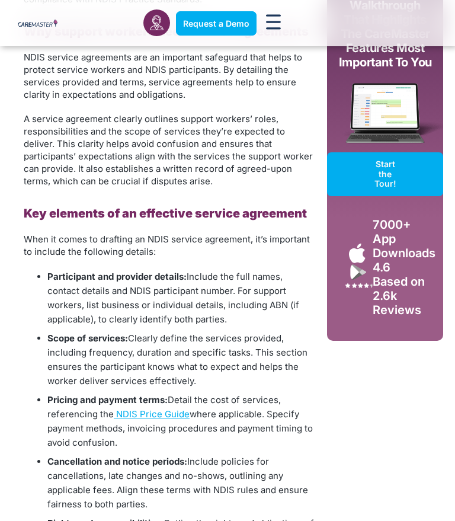 The width and height of the screenshot is (455, 521). Describe the element at coordinates (216, 23) in the screenshot. I see `a: Request a Demo` at that location.